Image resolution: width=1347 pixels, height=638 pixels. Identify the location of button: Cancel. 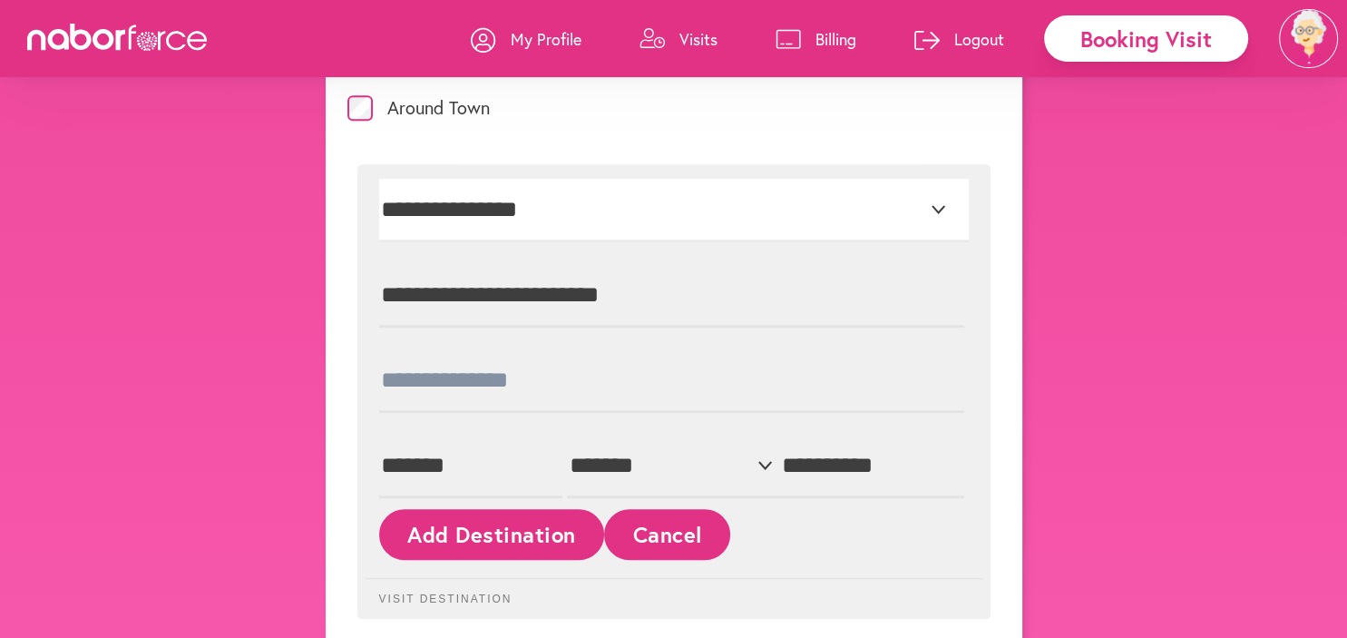
(667, 533).